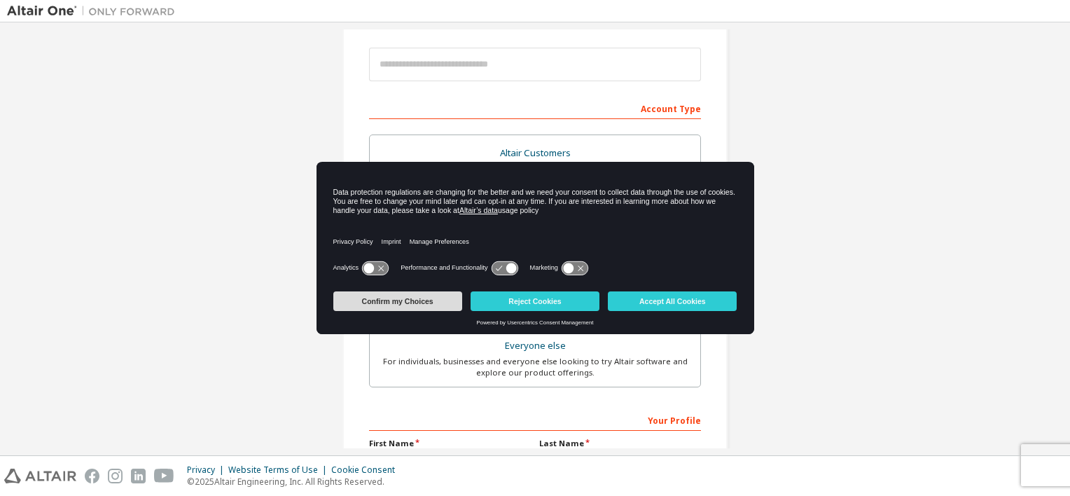 Image resolution: width=1070 pixels, height=496 pixels. What do you see at coordinates (40, 475) in the screenshot?
I see `img: altair_logo.svg` at bounding box center [40, 475].